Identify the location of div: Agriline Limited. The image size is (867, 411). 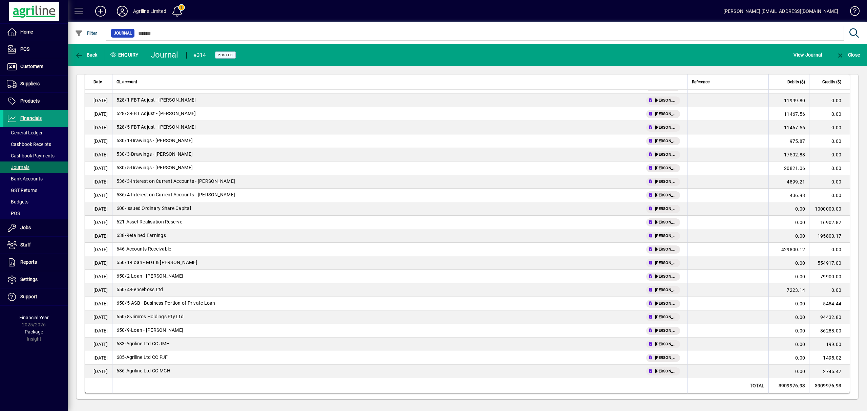
(150, 11).